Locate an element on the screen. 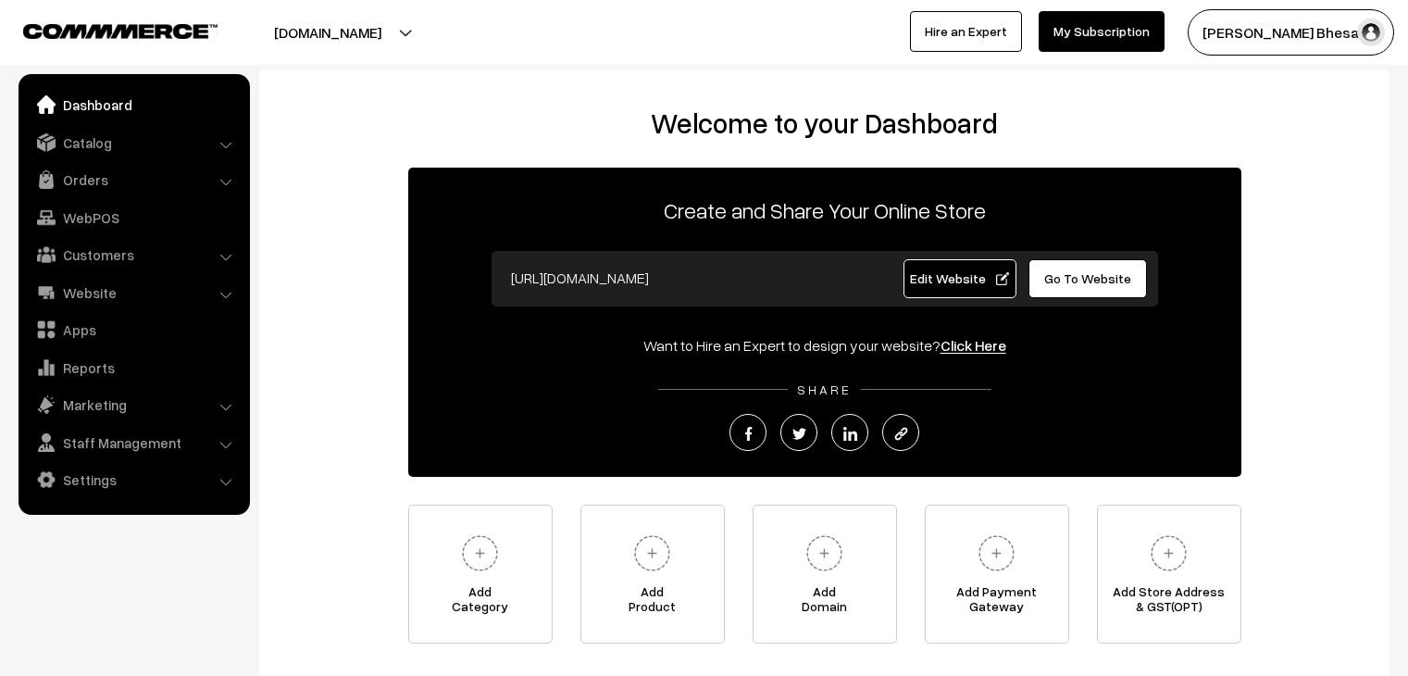 This screenshot has height=676, width=1408. img: user is located at coordinates (1371, 32).